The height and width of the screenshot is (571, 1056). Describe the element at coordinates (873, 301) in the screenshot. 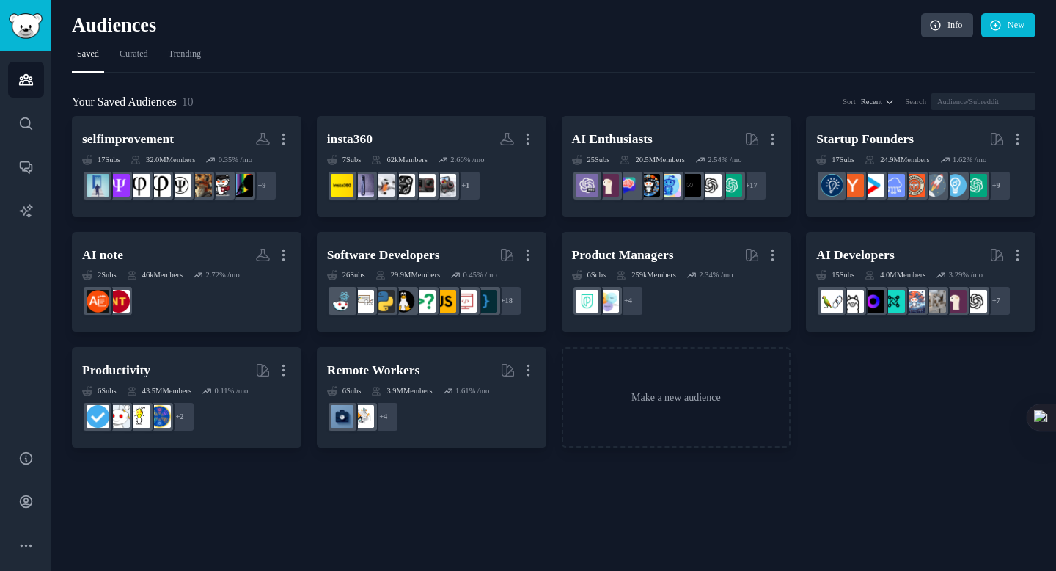

I see `img: LocalLLM` at that location.